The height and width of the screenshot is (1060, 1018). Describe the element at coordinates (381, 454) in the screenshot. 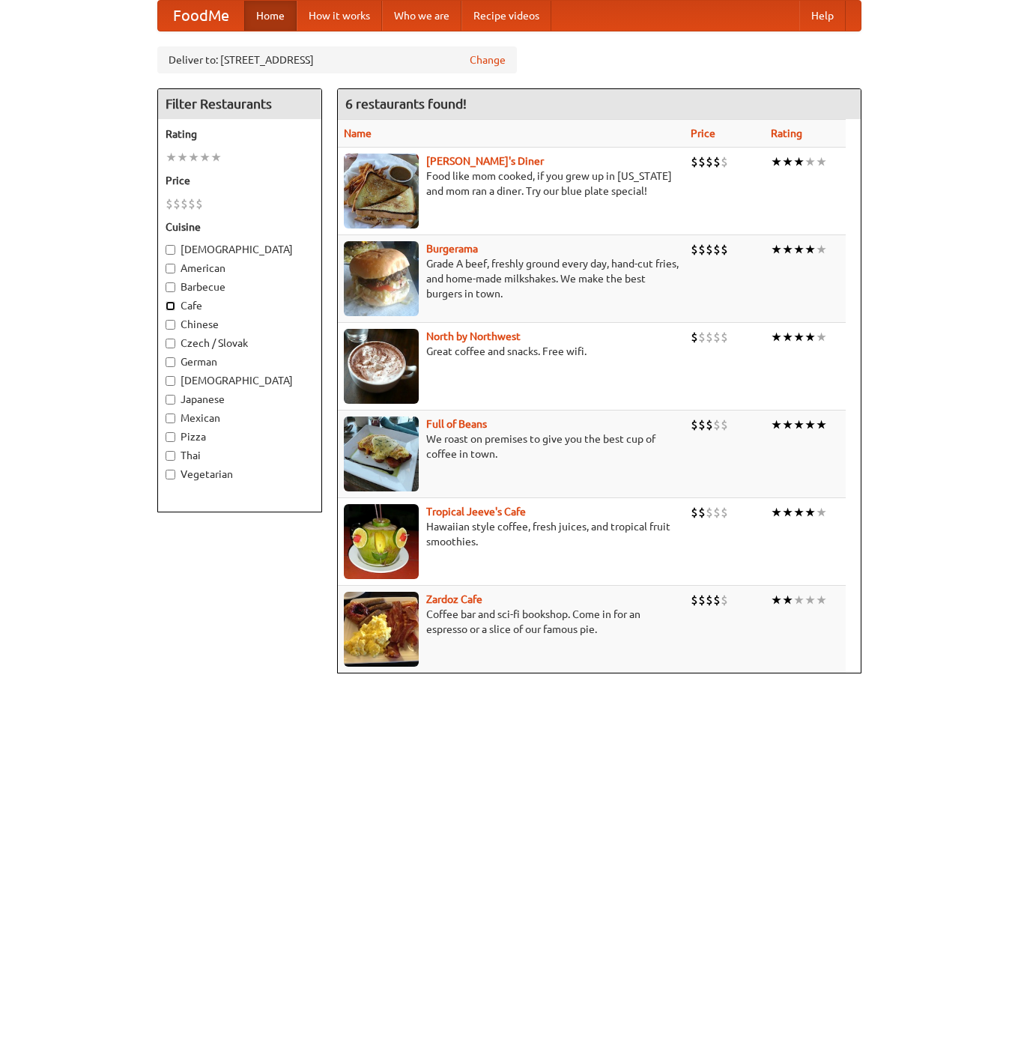

I see `img: beans.jpg` at that location.